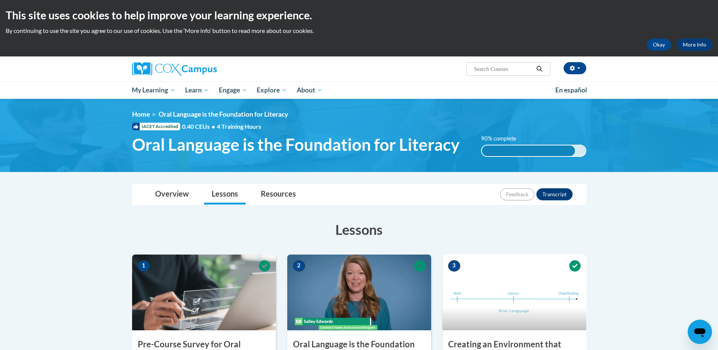 This screenshot has width=718, height=350. What do you see at coordinates (156, 126) in the screenshot?
I see `span: IACET Accredited` at bounding box center [156, 126].